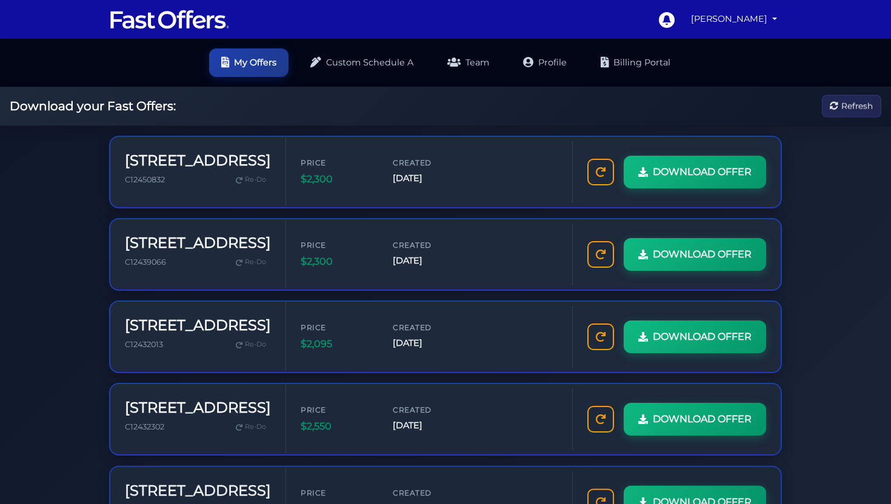 This screenshot has width=891, height=504. I want to click on h2: Download your Fast Offers:, so click(93, 106).